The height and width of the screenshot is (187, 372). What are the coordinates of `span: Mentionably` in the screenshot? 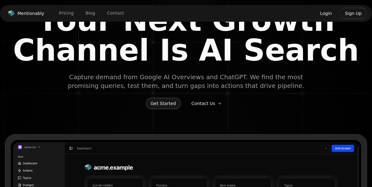 It's located at (31, 13).